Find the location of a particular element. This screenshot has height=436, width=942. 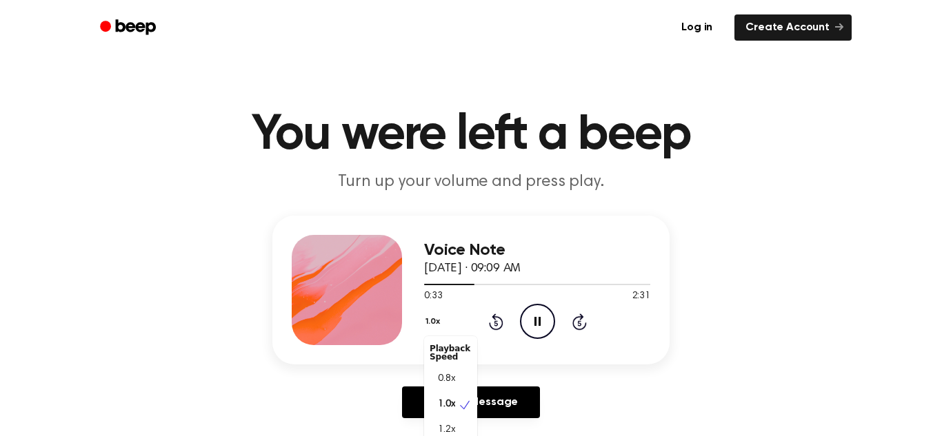

button: 1.0x is located at coordinates (434, 322).